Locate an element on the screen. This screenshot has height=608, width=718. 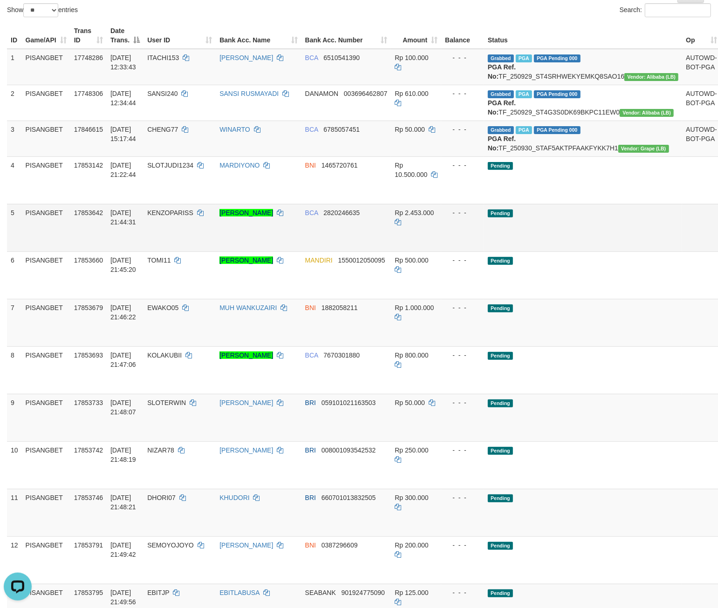
span: SEABANK is located at coordinates (320, 593).